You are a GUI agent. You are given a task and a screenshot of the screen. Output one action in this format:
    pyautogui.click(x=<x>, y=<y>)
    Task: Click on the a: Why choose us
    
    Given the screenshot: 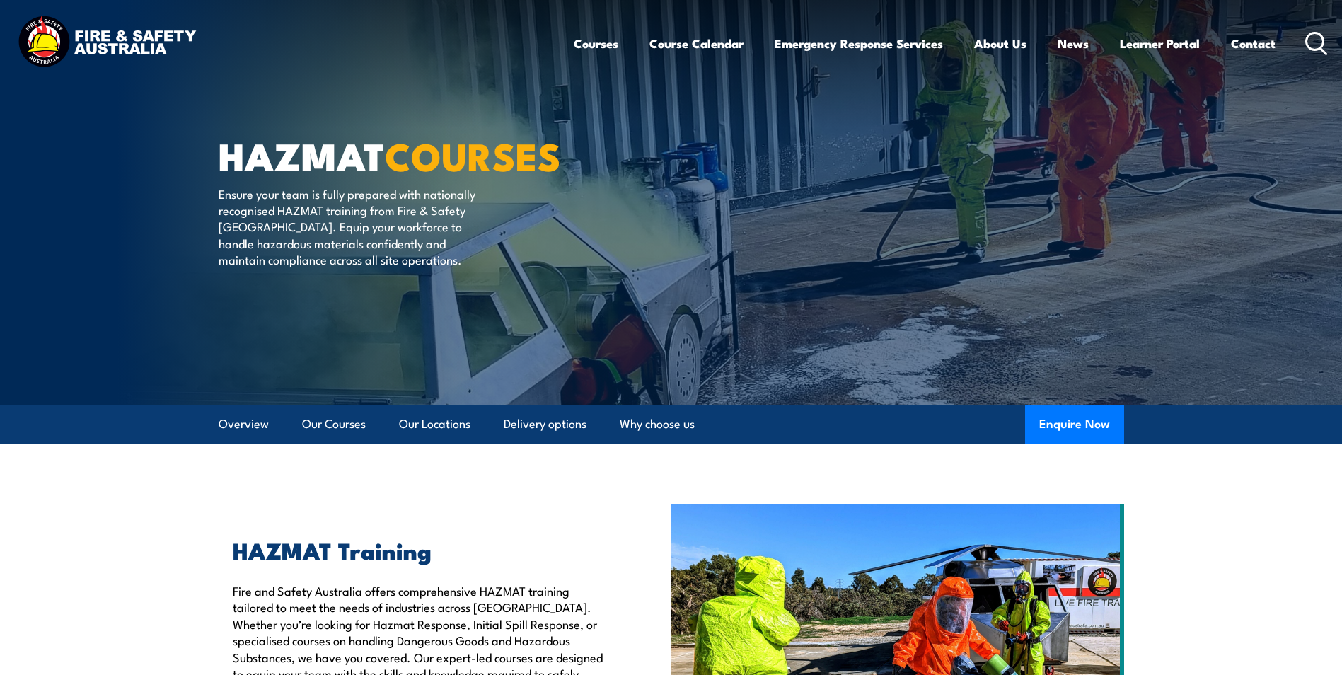 What is the action you would take?
    pyautogui.click(x=657, y=424)
    